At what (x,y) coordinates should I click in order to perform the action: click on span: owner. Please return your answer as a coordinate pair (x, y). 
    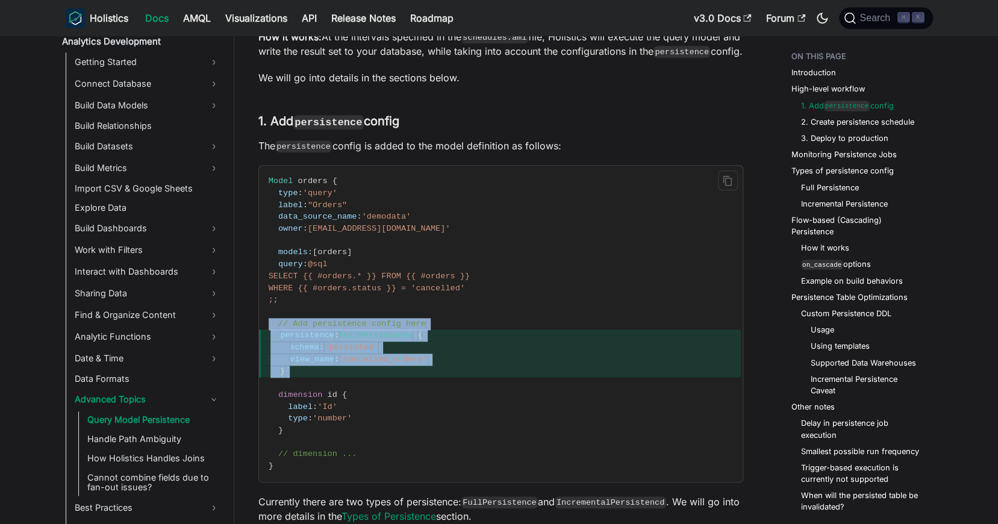
    Looking at the image, I should click on (290, 228).